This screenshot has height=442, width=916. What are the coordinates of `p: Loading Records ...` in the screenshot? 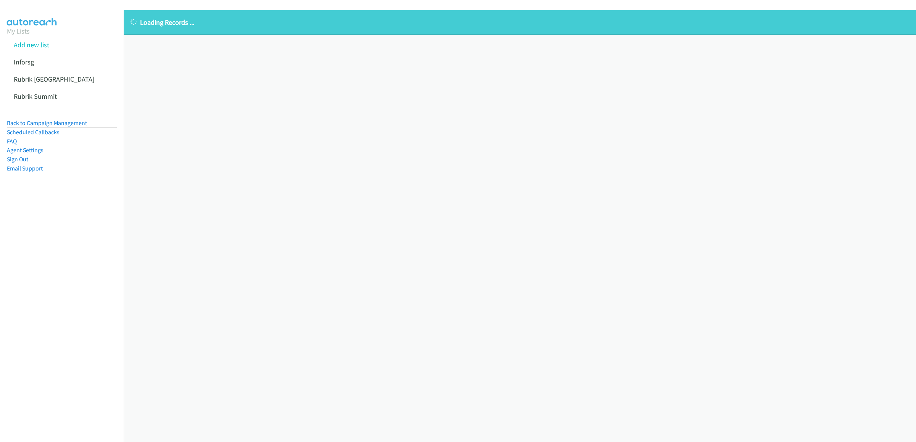 It's located at (520, 22).